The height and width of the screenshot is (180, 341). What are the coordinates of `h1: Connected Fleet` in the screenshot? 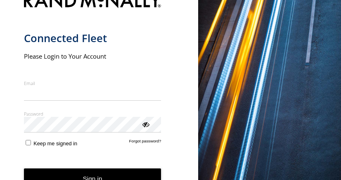 It's located at (92, 38).